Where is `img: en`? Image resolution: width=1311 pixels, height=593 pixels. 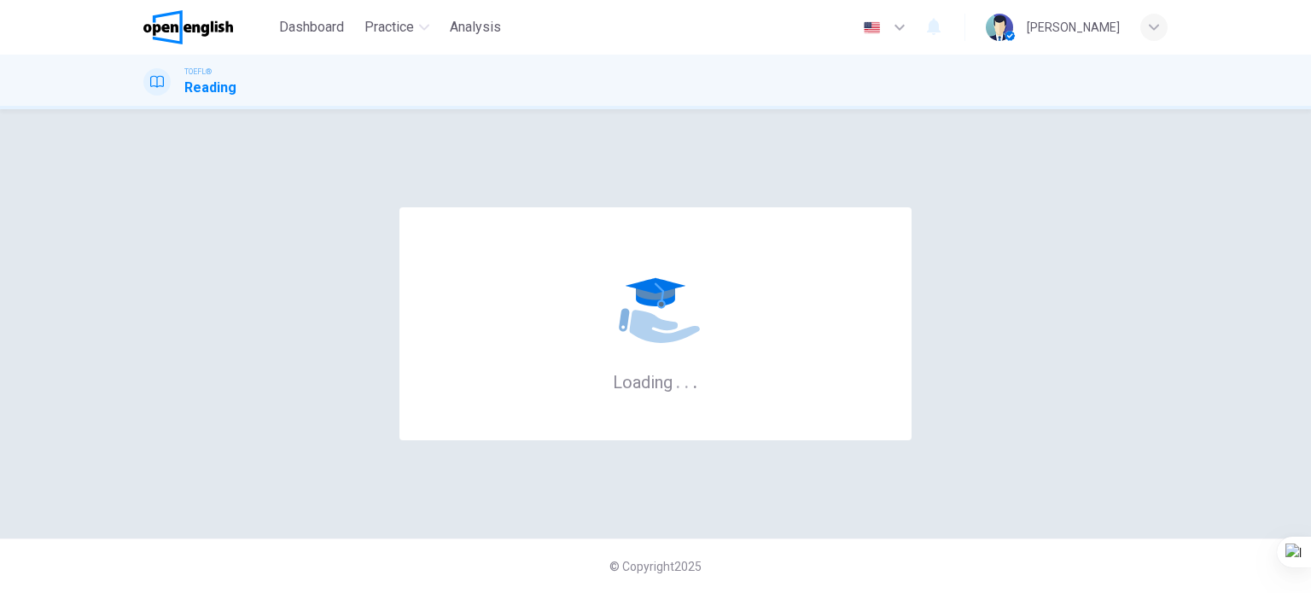 img: en is located at coordinates (871, 27).